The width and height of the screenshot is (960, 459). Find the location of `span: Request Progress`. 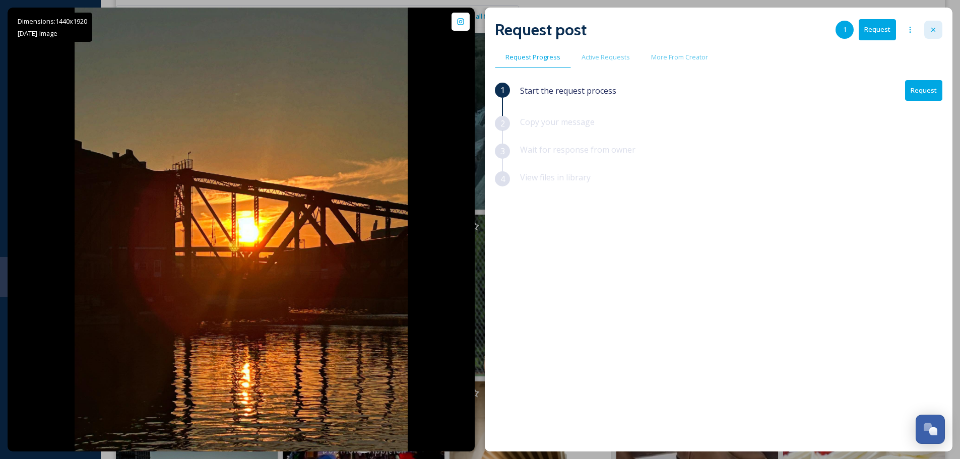

span: Request Progress is located at coordinates (533, 57).